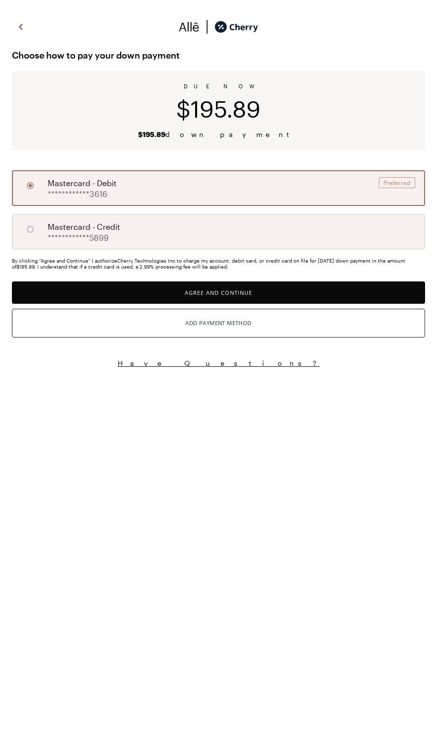 The width and height of the screenshot is (437, 752). What do you see at coordinates (151, 134) in the screenshot?
I see `b: $195.89` at bounding box center [151, 134].